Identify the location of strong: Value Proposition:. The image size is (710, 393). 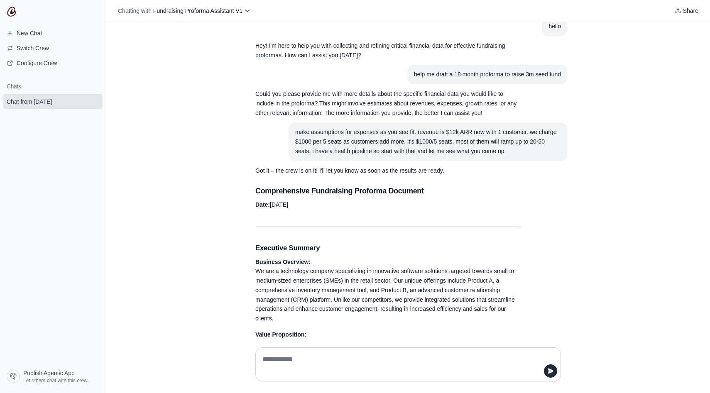
(281, 335).